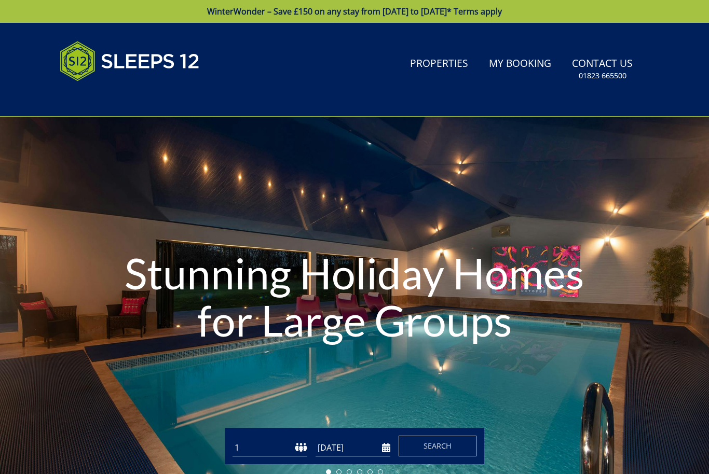 This screenshot has width=709, height=474. Describe the element at coordinates (438, 446) in the screenshot. I see `button: Search` at that location.